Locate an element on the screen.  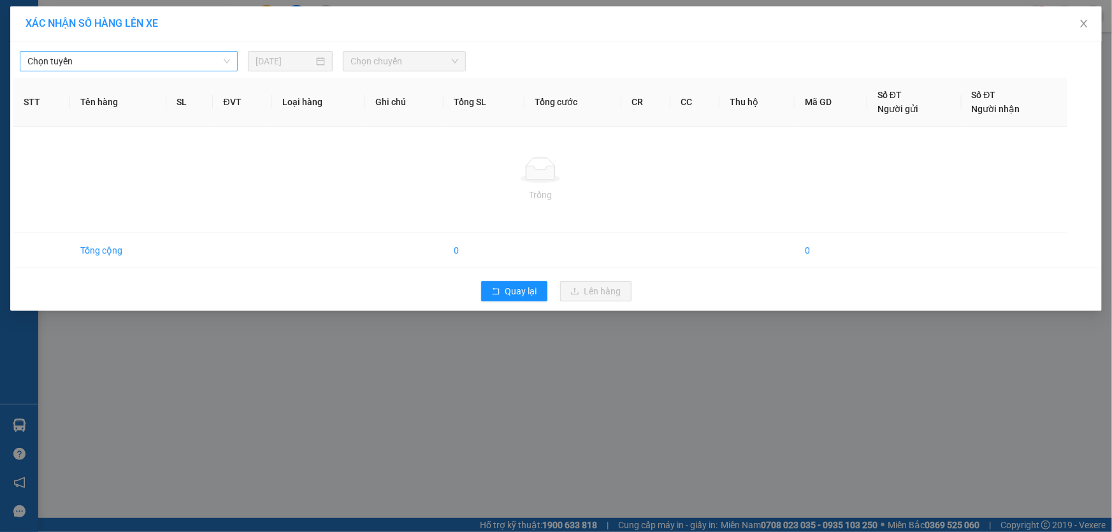
span: close is located at coordinates (1084, 24).